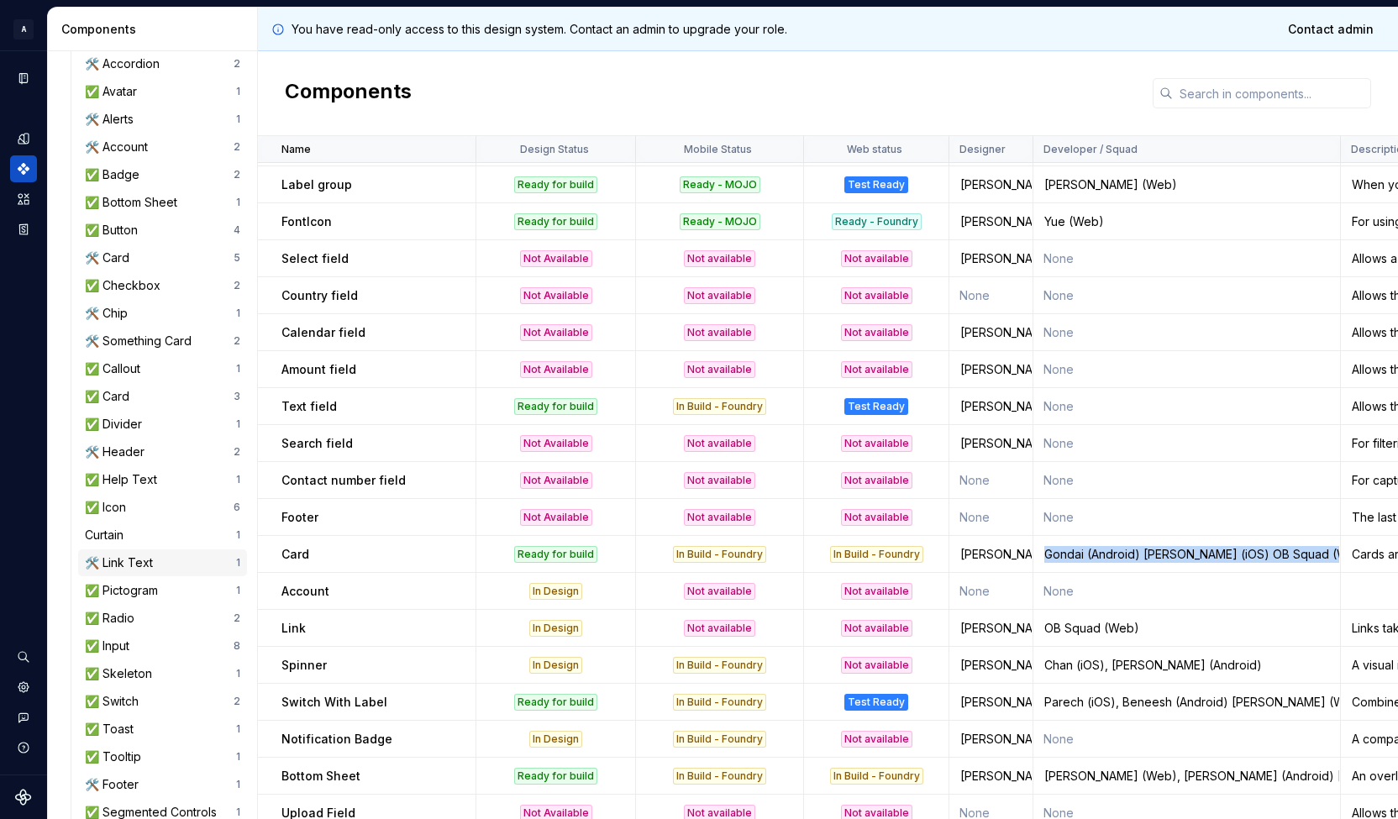 The width and height of the screenshot is (1398, 819). Describe the element at coordinates (1187, 629) in the screenshot. I see `div: OB Squad (Web)` at that location.